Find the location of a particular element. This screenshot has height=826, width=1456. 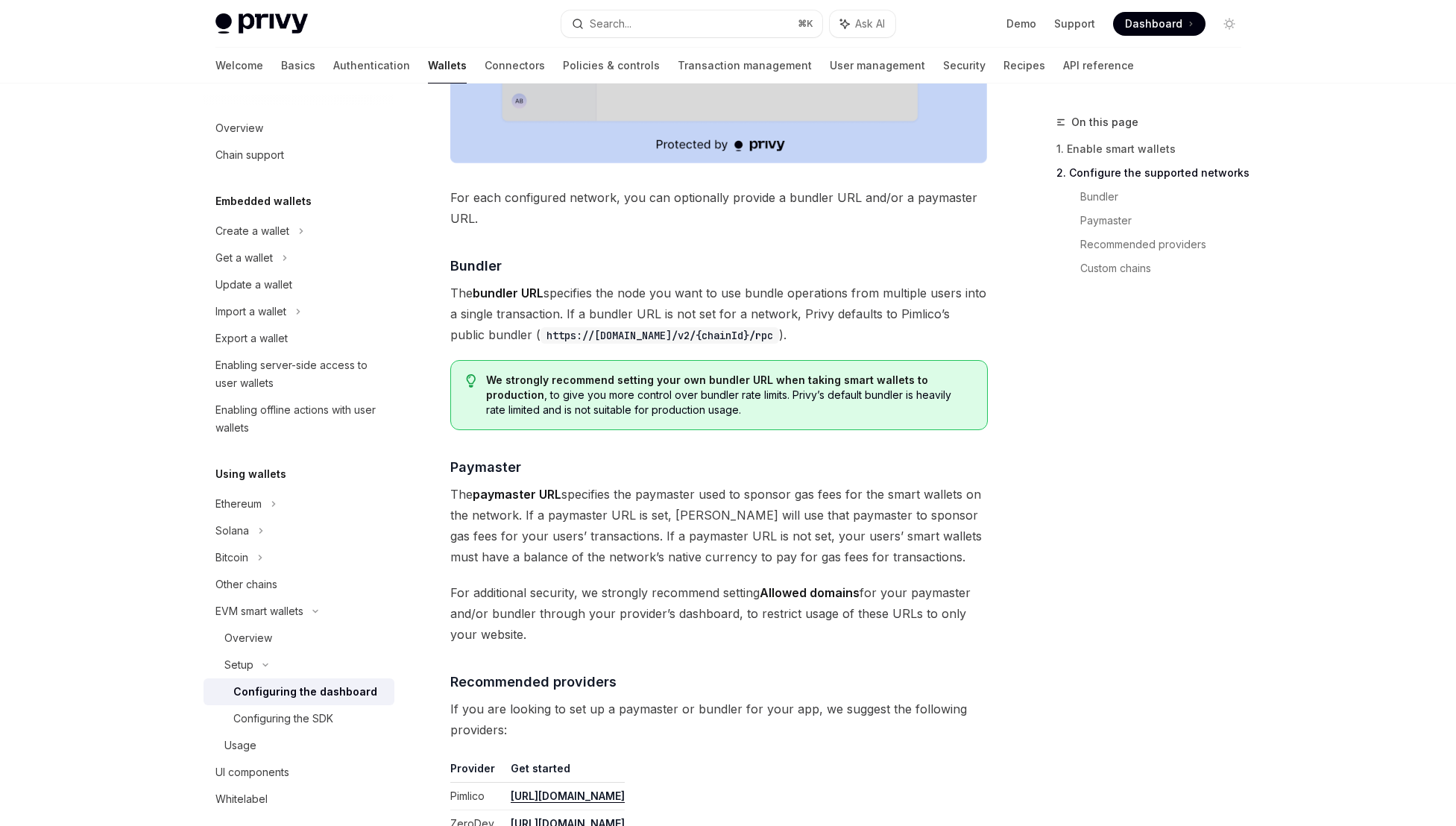

a: Support is located at coordinates (1074, 24).